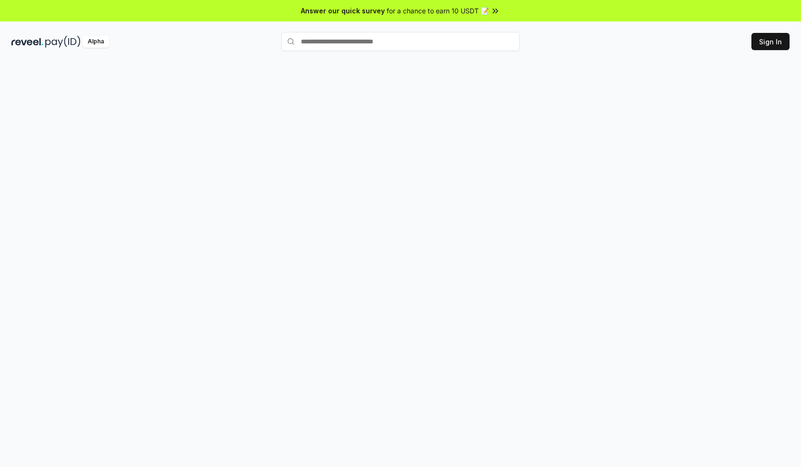 The height and width of the screenshot is (467, 801). What do you see at coordinates (343, 10) in the screenshot?
I see `span: Answer our quick survey` at bounding box center [343, 10].